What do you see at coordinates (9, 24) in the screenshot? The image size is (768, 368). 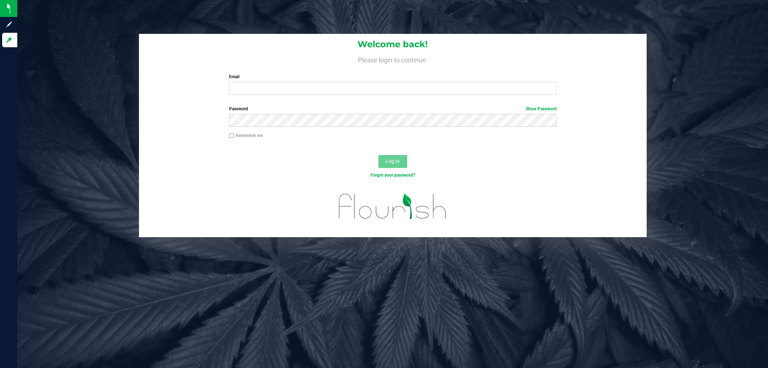 I see `inline-svg: Sign up` at bounding box center [9, 24].